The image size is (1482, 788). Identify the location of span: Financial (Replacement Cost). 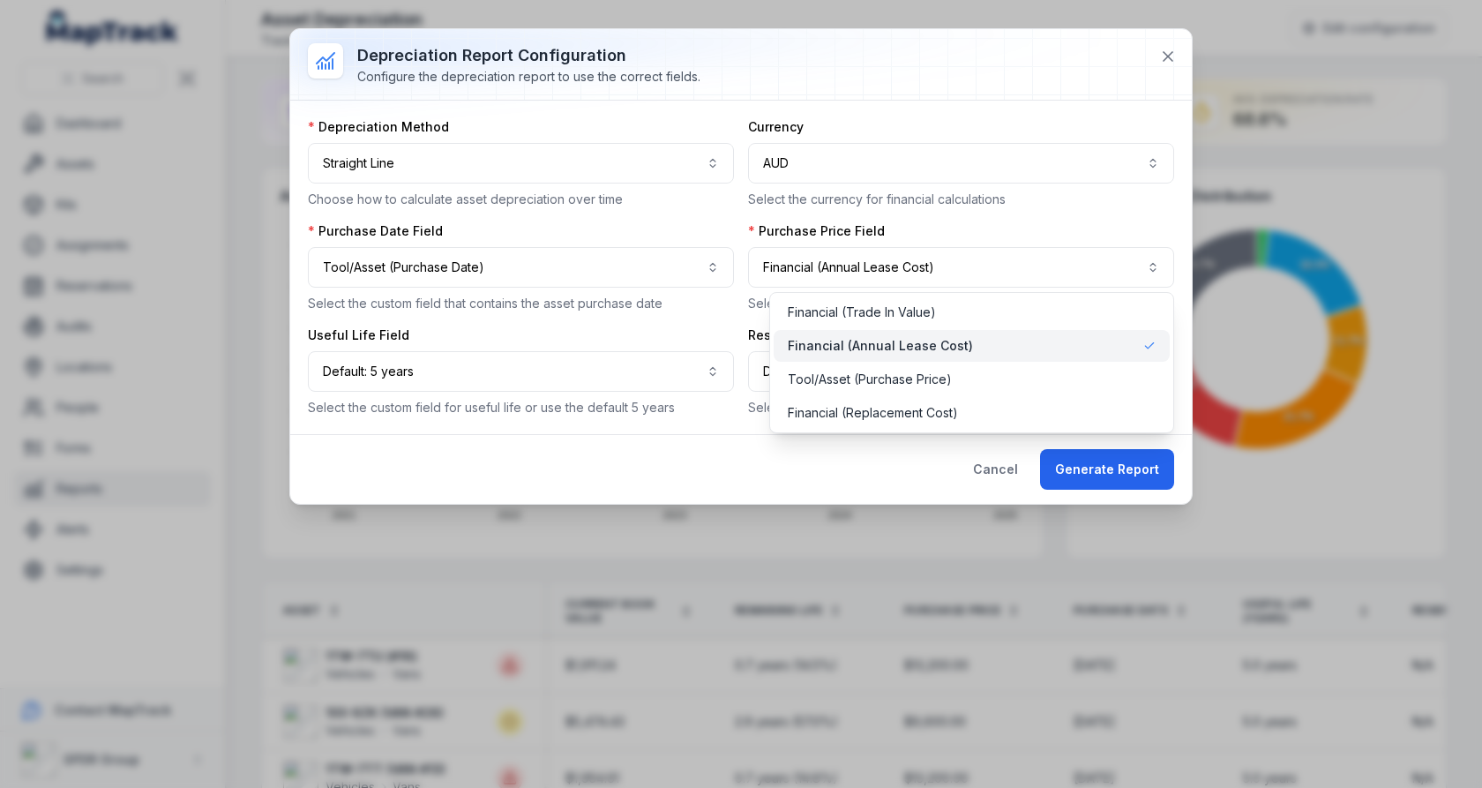
(873, 413).